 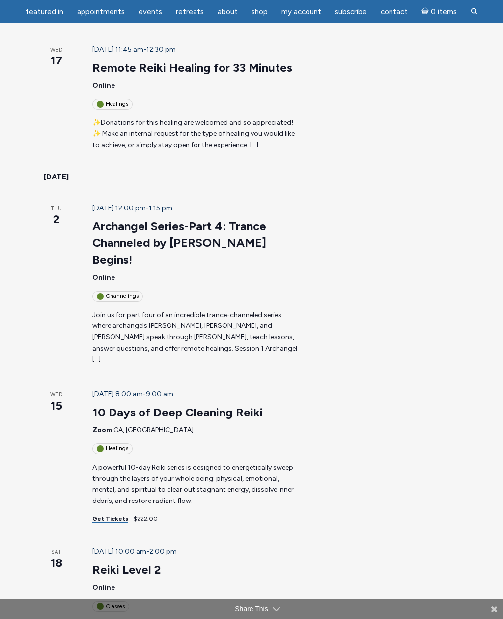 What do you see at coordinates (301, 12) in the screenshot?
I see `a: My Account` at bounding box center [301, 12].